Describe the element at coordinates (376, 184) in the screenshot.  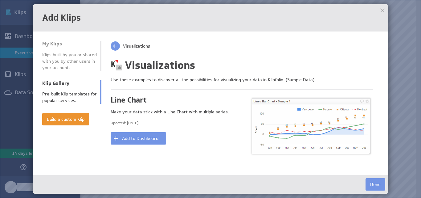
I see `button: Done` at that location.